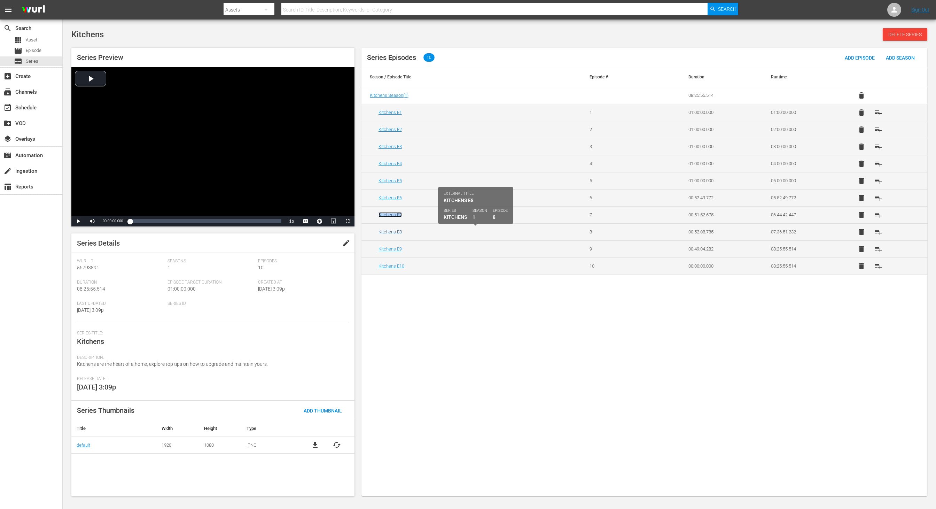 The width and height of the screenshot is (936, 509). I want to click on a: Kitchens E2, so click(390, 129).